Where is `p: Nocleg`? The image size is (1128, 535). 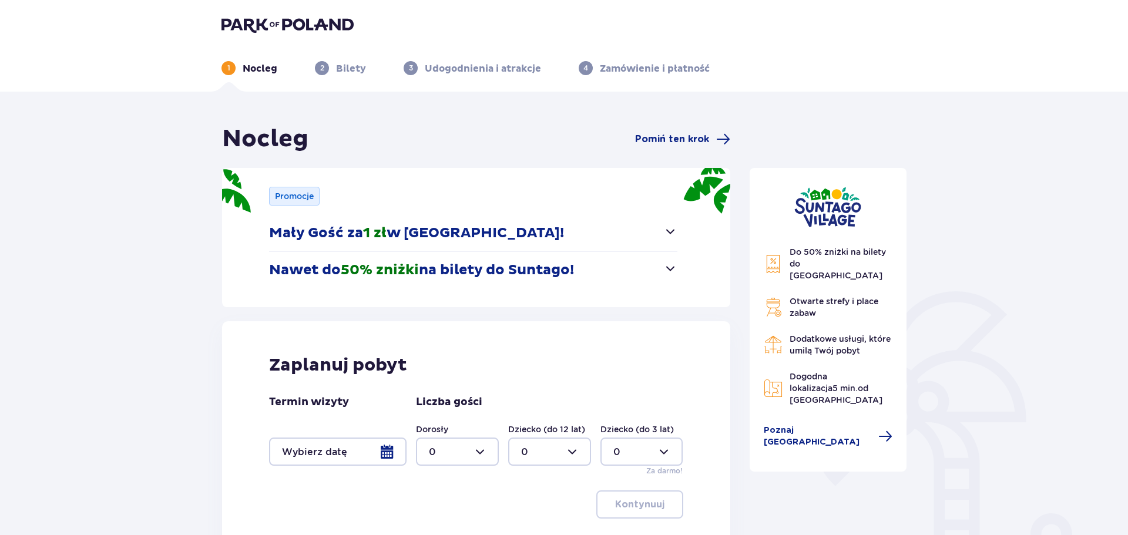
p: Nocleg is located at coordinates (260, 69).